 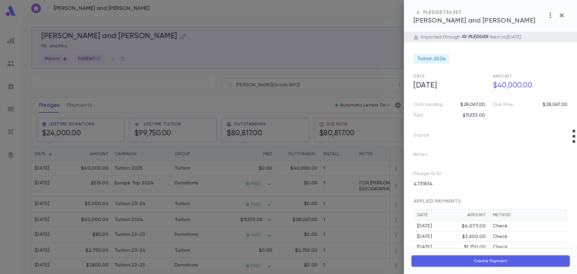 What do you see at coordinates (419, 115) in the screenshot?
I see `p: Paid` at bounding box center [419, 115].